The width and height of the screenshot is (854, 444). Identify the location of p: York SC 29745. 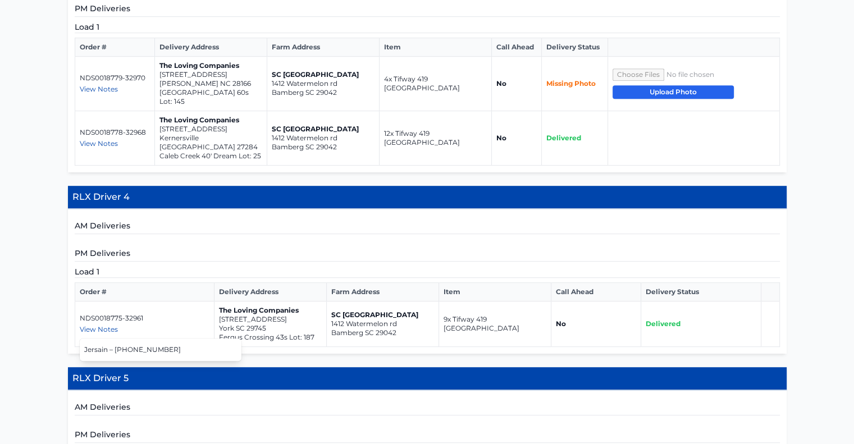
(270, 328).